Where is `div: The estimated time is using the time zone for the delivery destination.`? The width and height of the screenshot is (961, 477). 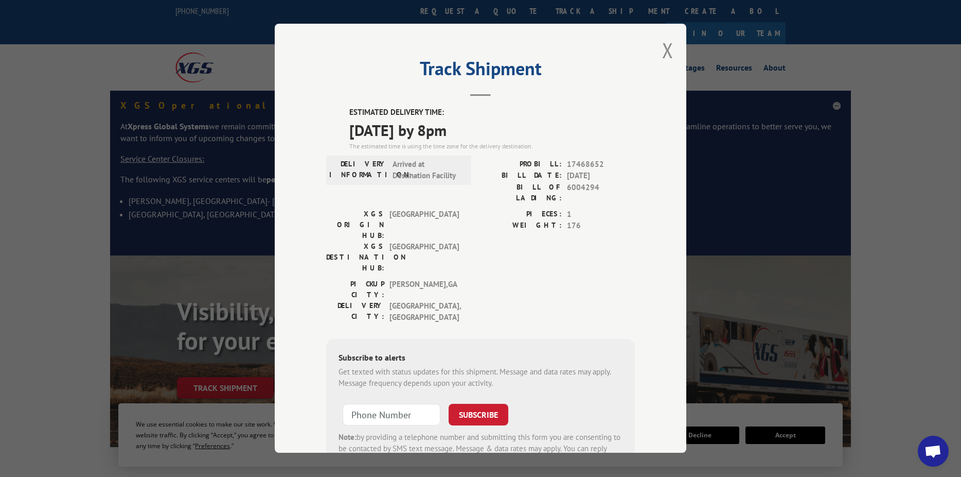
div: The estimated time is using the time zone for the delivery destination. is located at coordinates (492, 146).